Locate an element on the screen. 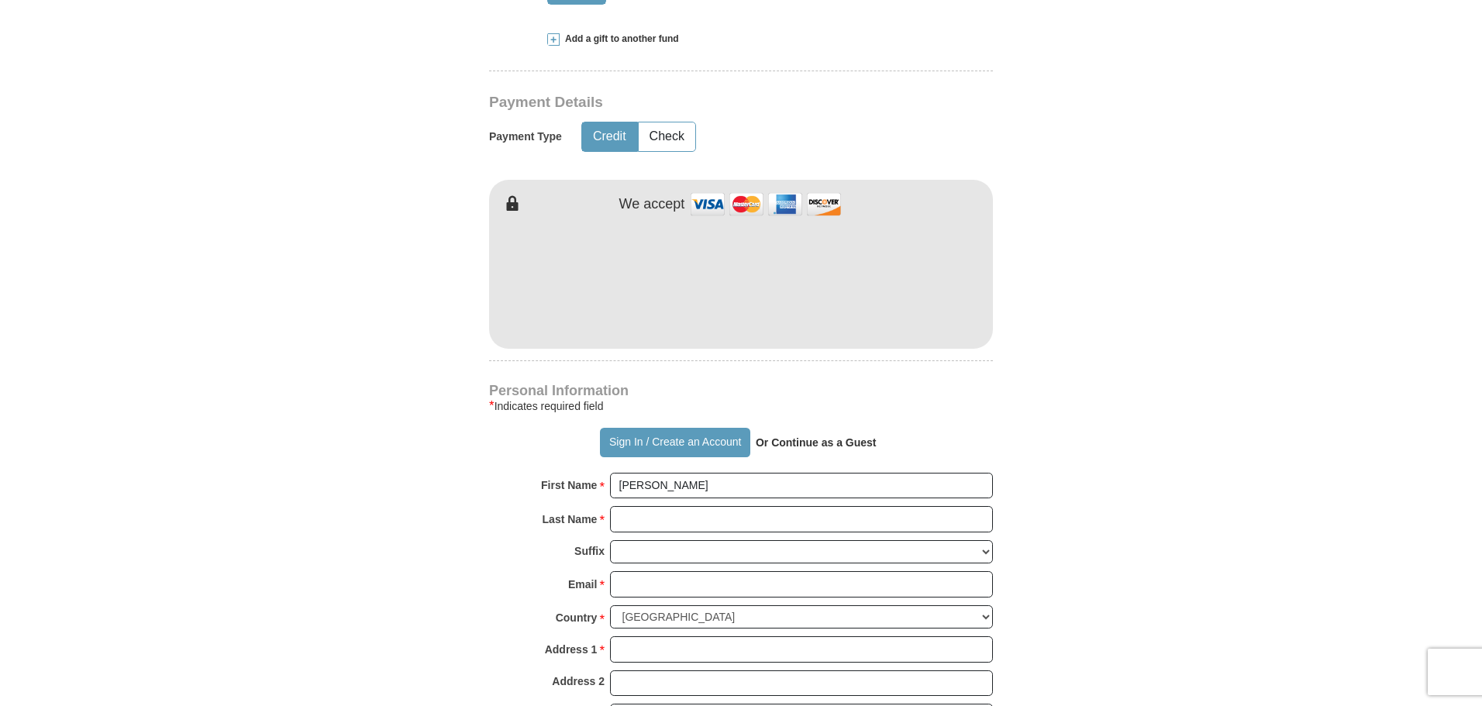 The image size is (1482, 706). button: Check is located at coordinates (666, 136).